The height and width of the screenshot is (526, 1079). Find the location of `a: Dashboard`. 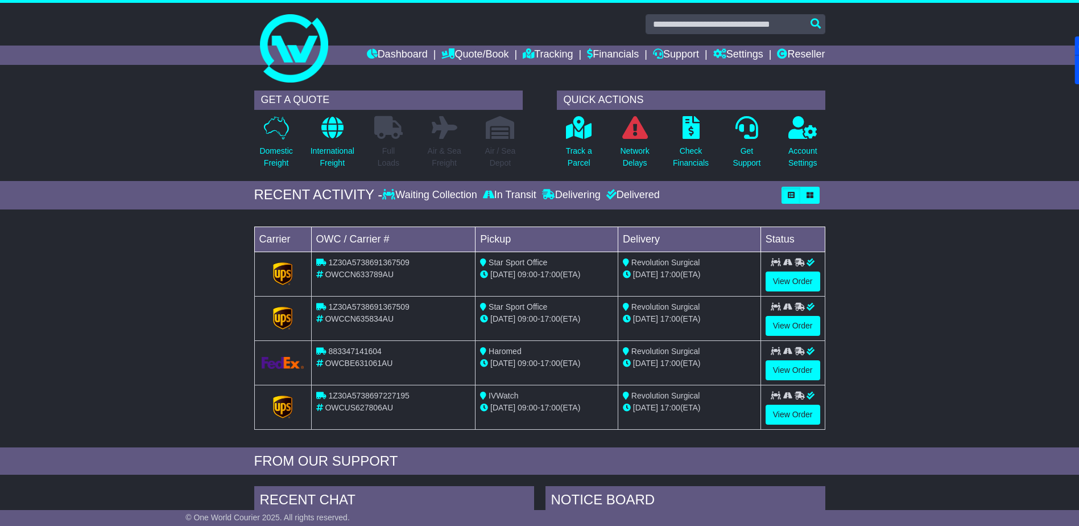

a: Dashboard is located at coordinates (397, 55).